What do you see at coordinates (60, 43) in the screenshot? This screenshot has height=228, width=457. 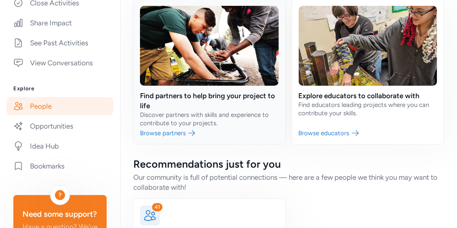 I see `a: See Past Activities` at bounding box center [60, 43].